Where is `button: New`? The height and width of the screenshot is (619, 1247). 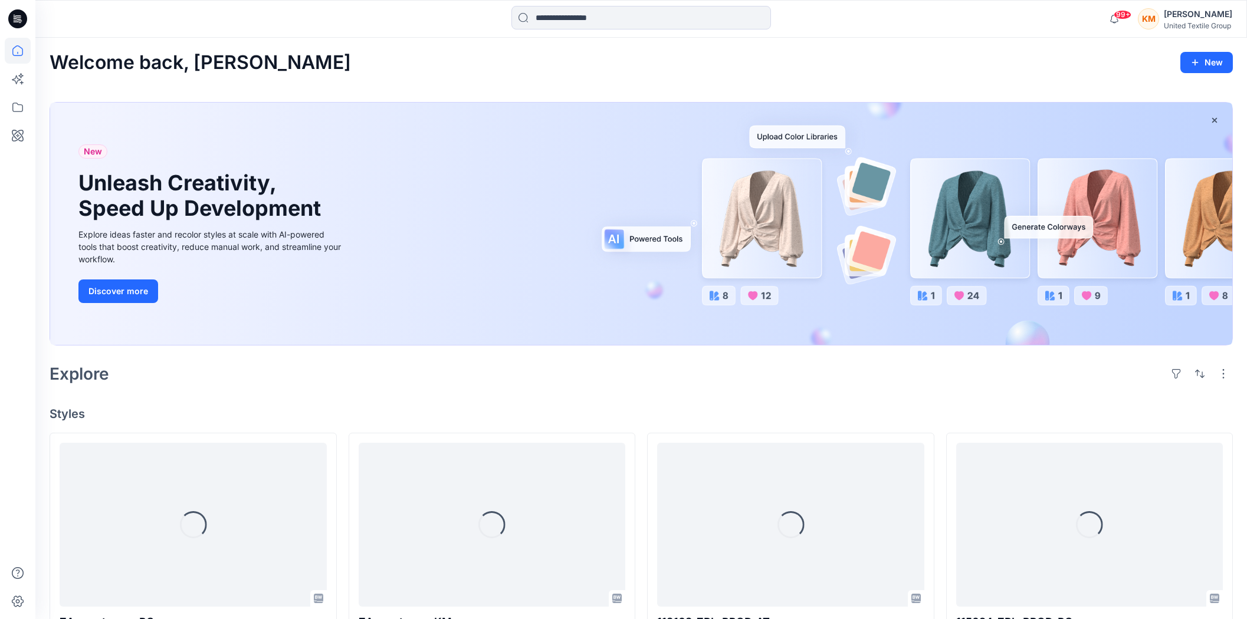
button: New is located at coordinates (1207, 63).